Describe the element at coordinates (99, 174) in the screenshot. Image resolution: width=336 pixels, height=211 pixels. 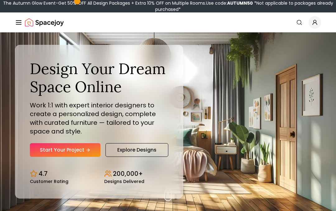
I see `div: Design stats` at that location.